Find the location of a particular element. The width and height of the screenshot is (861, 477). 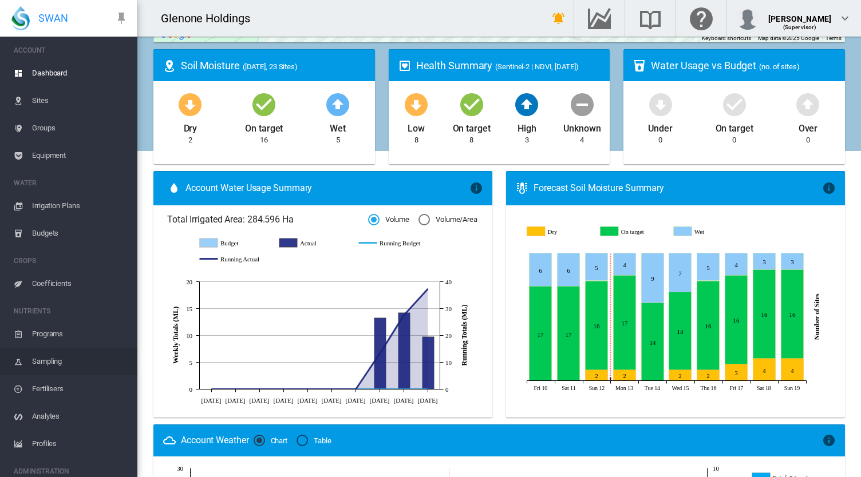

md-icon: Click here for help is located at coordinates (701, 18).